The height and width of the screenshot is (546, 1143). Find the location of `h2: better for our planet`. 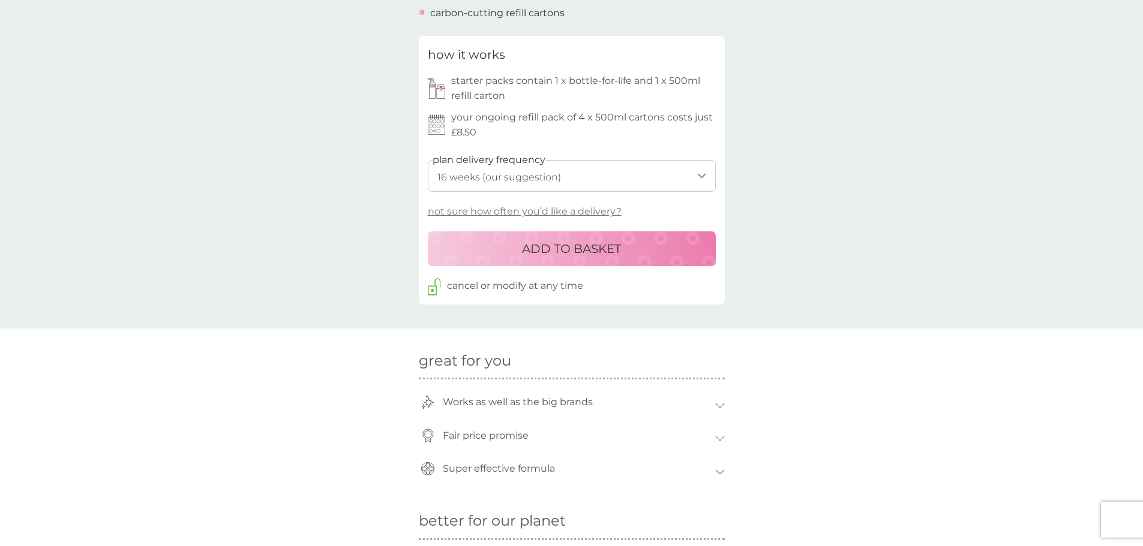

h2: better for our planet is located at coordinates (572, 521).